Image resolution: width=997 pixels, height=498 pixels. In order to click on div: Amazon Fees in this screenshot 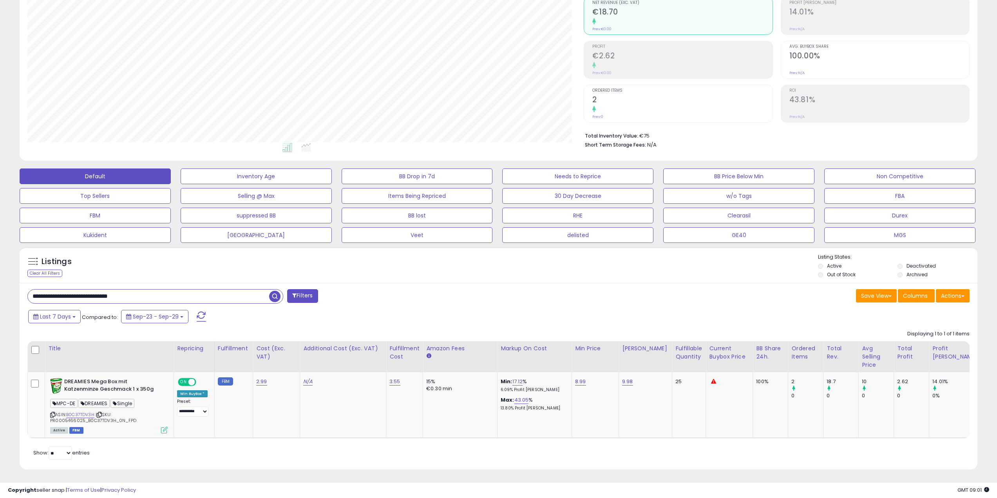, I will do `click(460, 348)`.